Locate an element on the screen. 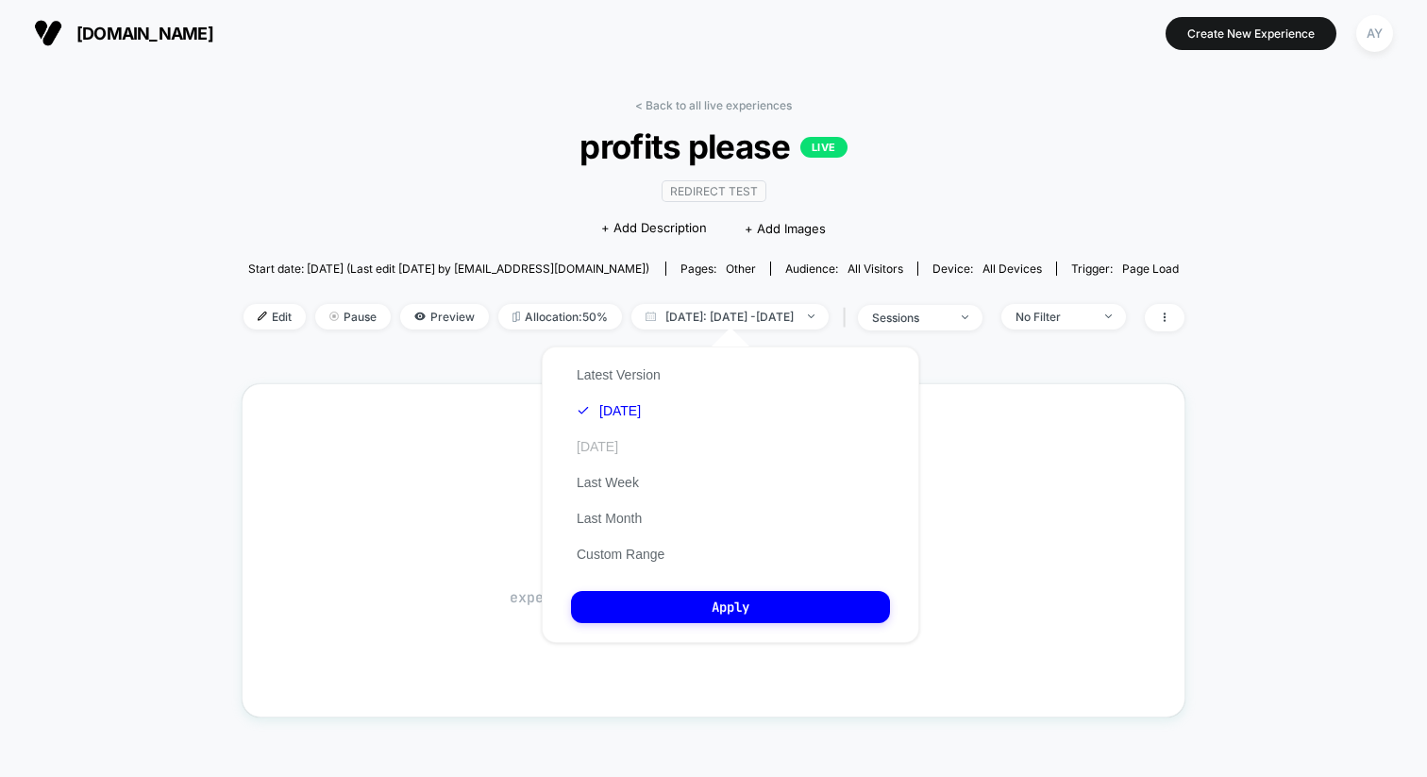  span: + Add Description is located at coordinates (654, 228).